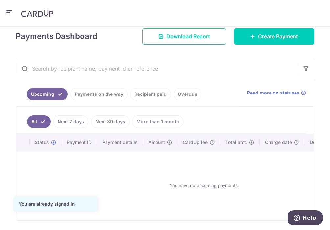 The height and width of the screenshot is (230, 330). Describe the element at coordinates (157, 69) in the screenshot. I see `input: Search by recipient name, payment id or reference` at that location.